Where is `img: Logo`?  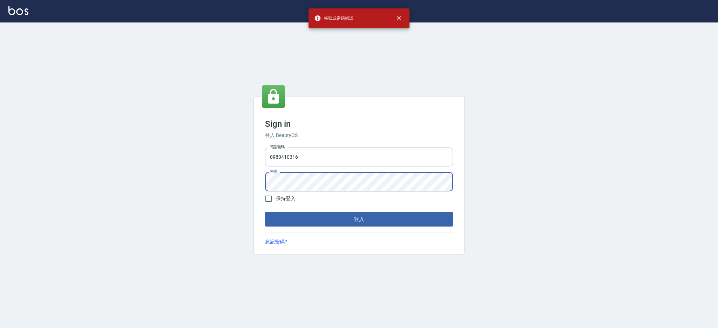
img: Logo is located at coordinates (18, 11).